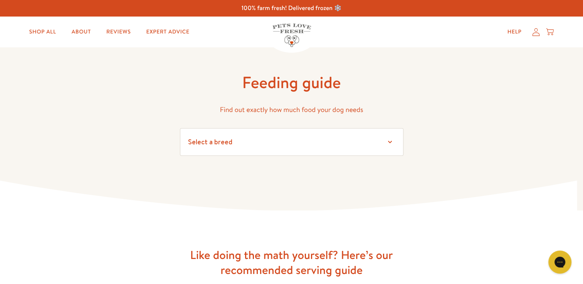 This screenshot has width=583, height=284. I want to click on a: Expert Advice, so click(168, 32).